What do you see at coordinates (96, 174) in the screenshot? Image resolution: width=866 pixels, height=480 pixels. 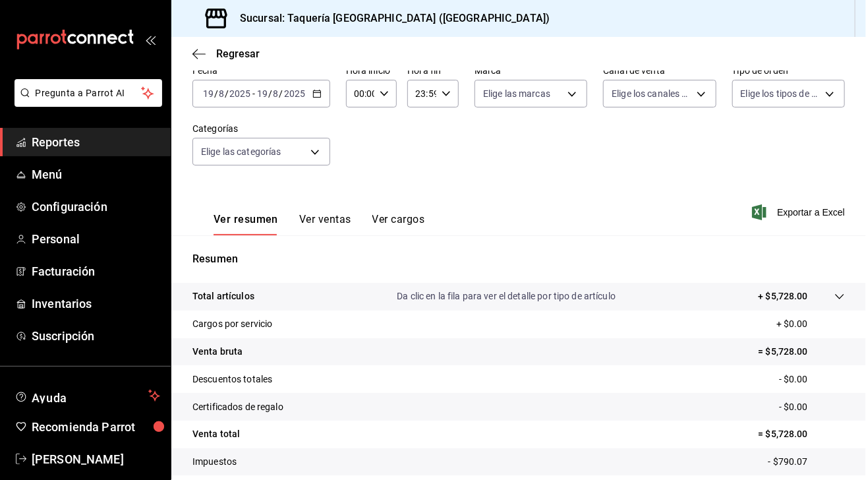 I see `span: Menú` at bounding box center [96, 174].